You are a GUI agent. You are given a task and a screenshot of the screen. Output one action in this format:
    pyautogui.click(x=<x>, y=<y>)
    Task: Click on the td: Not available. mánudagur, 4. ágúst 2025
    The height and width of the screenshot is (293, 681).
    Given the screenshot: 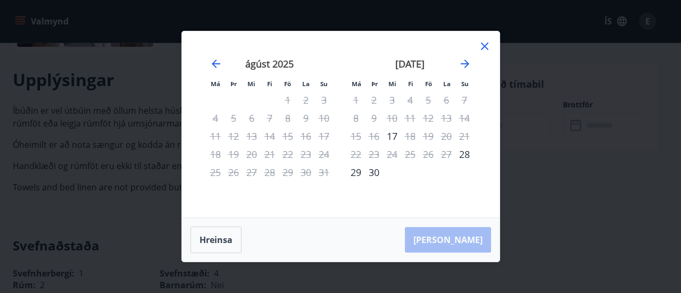 What is the action you would take?
    pyautogui.click(x=216, y=118)
    